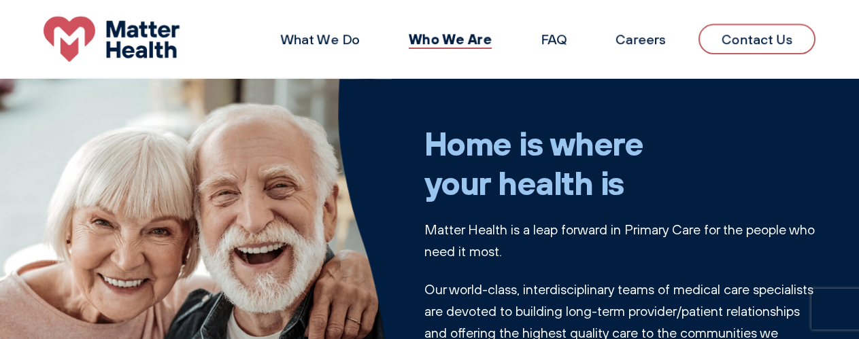  Describe the element at coordinates (320, 39) in the screenshot. I see `a: What We Do` at that location.